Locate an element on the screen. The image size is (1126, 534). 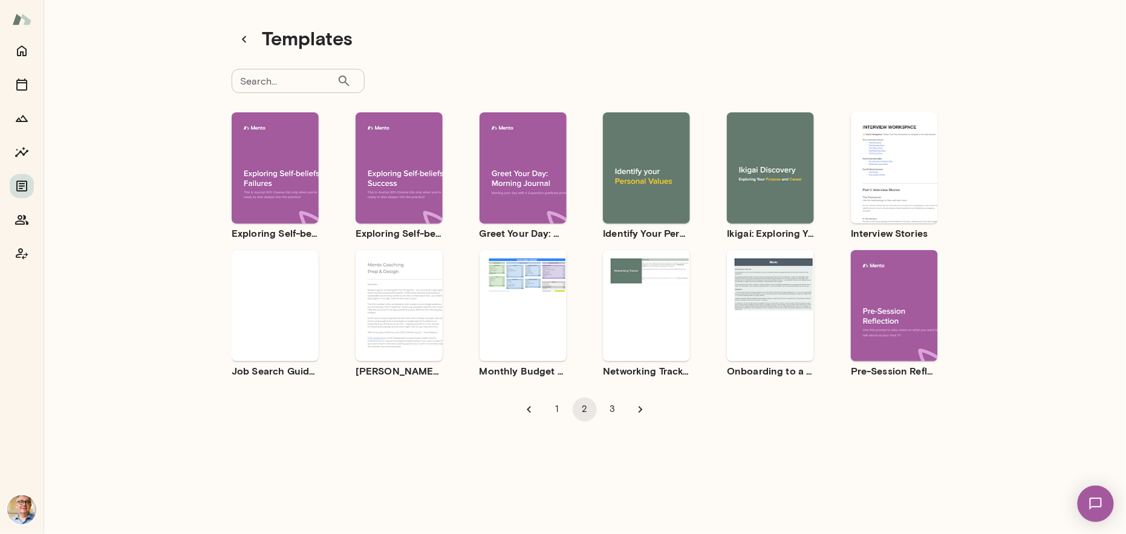
button: Sessions is located at coordinates (22, 85).